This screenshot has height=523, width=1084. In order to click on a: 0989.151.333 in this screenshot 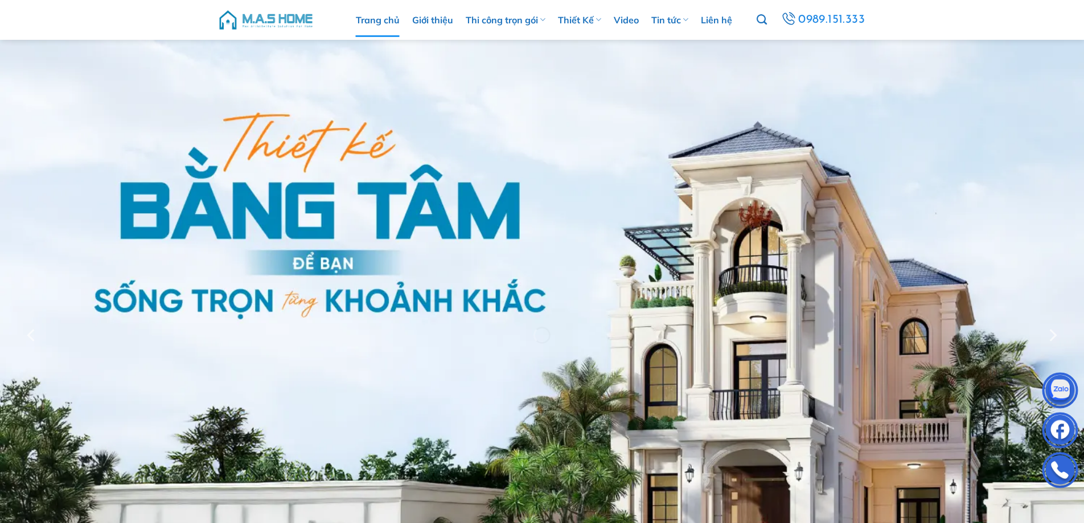, I will do `click(822, 20)`.